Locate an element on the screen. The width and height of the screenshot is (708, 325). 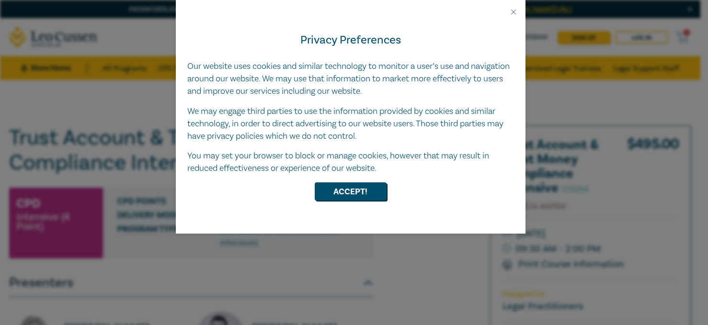
button: Close is located at coordinates (513, 12).